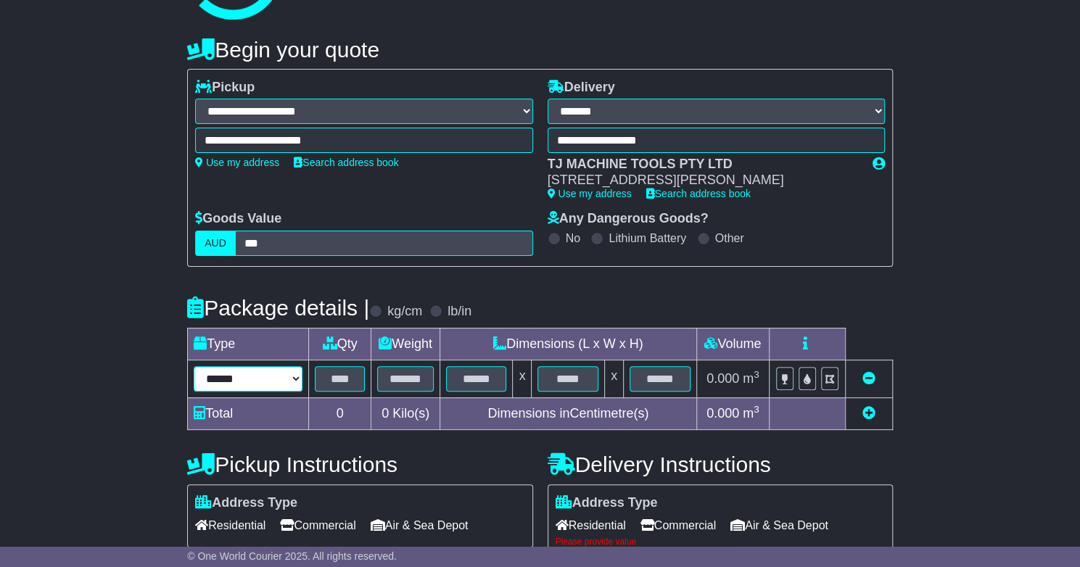  Describe the element at coordinates (581, 88) in the screenshot. I see `label: Delivery` at that location.